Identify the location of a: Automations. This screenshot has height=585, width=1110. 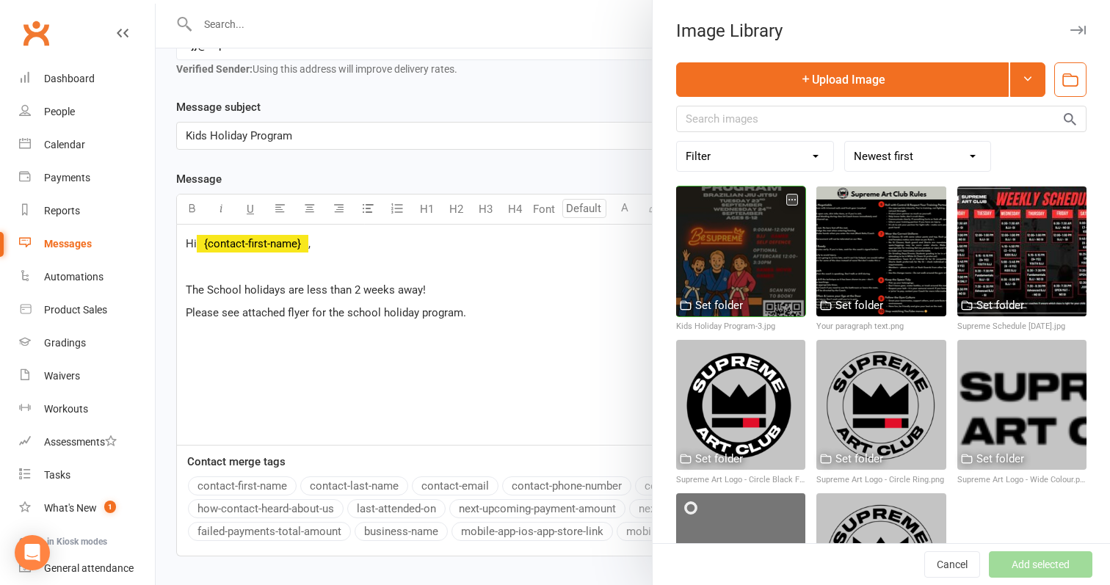
(87, 277).